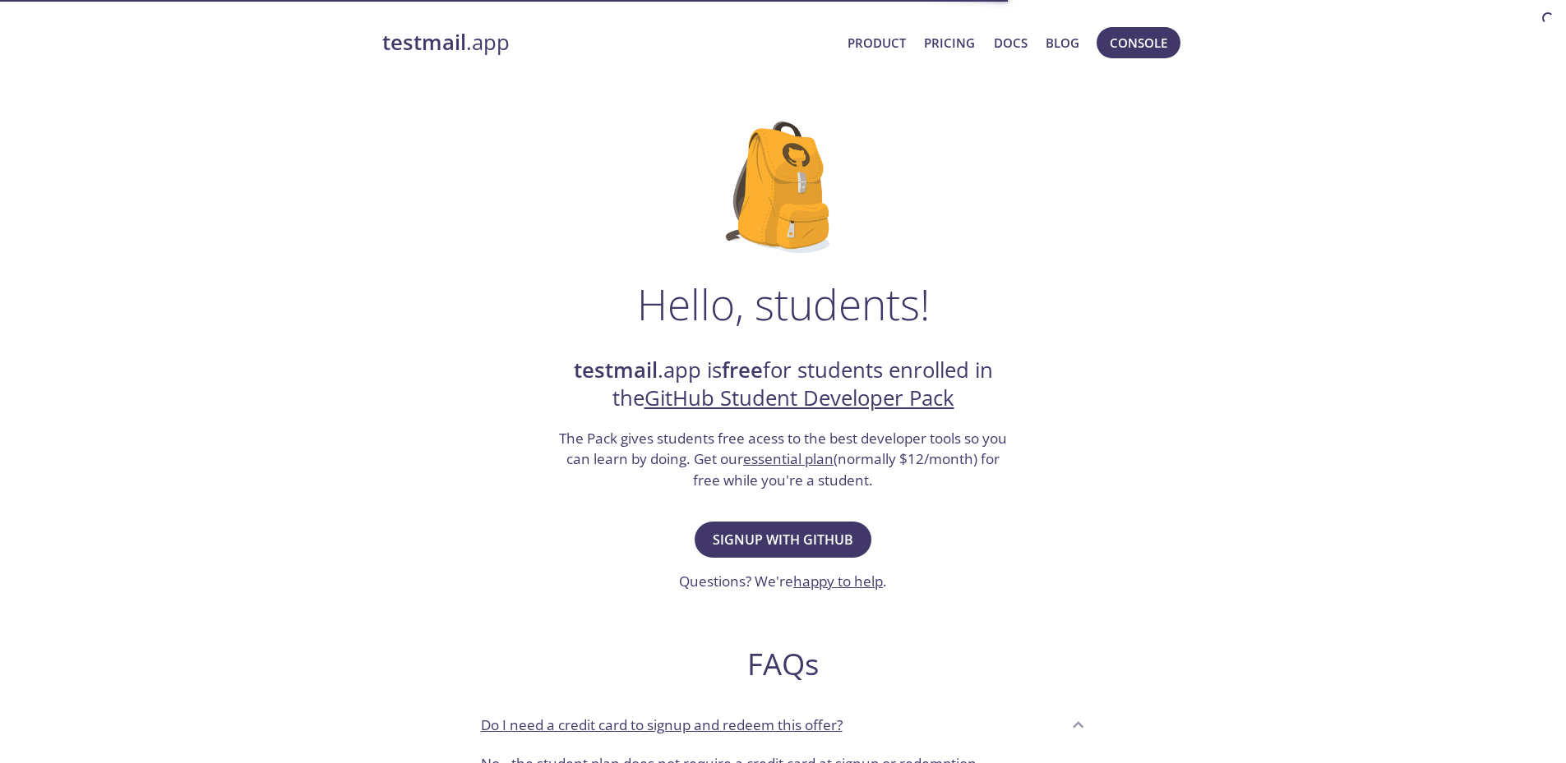 The image size is (1566, 763). Describe the element at coordinates (742, 370) in the screenshot. I see `strong: free` at that location.